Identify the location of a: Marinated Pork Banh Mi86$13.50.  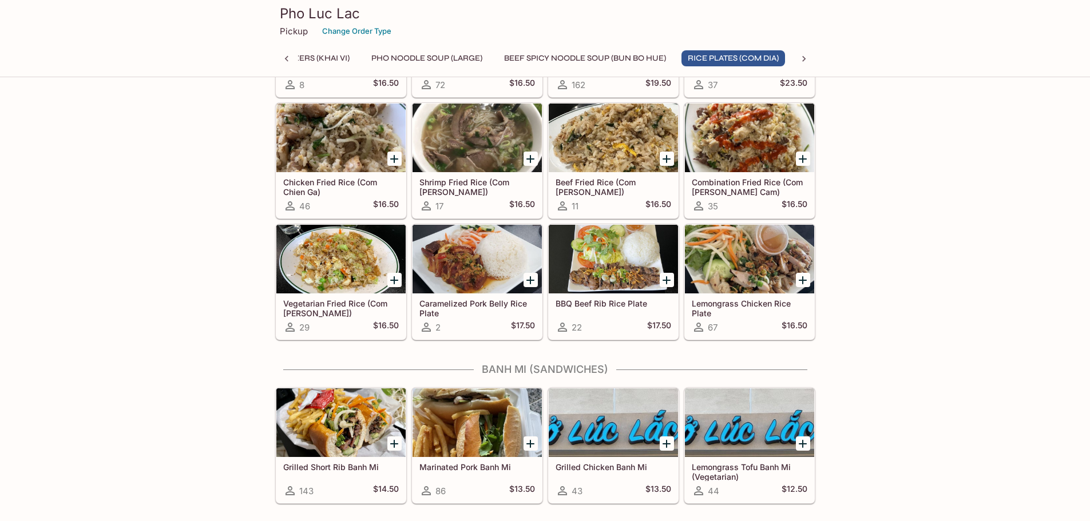
(477, 446).